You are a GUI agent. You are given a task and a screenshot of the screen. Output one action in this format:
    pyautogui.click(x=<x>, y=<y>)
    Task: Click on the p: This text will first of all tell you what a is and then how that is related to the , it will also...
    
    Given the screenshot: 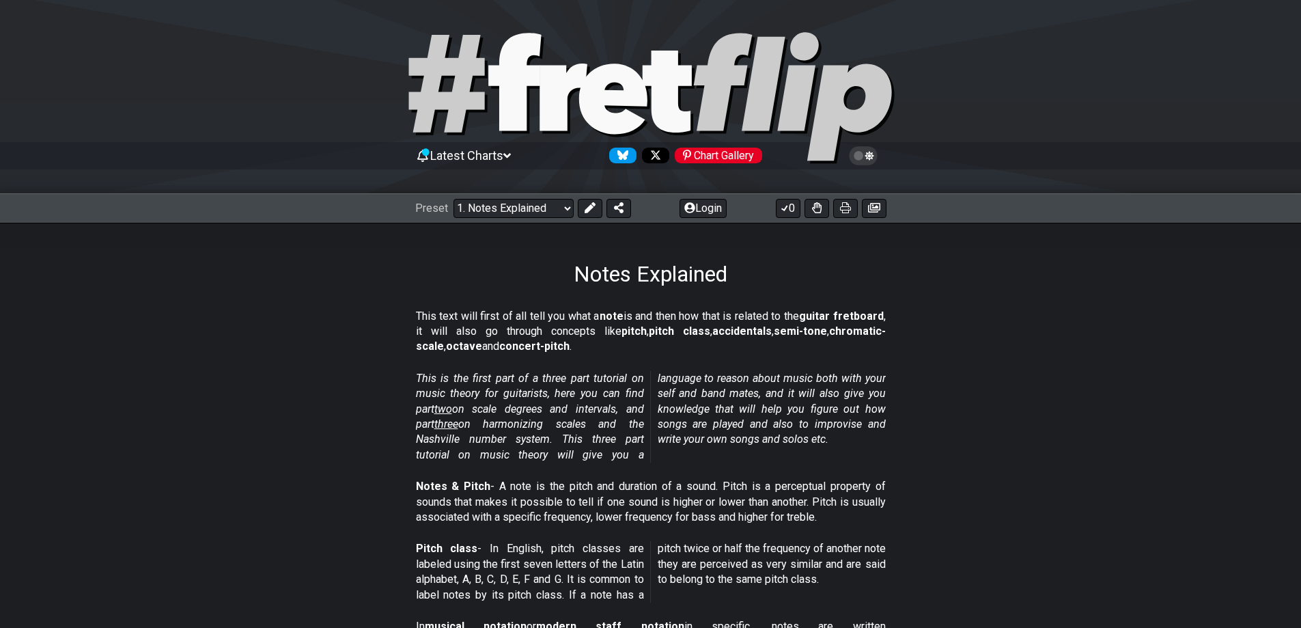 What is the action you would take?
    pyautogui.click(x=651, y=331)
    